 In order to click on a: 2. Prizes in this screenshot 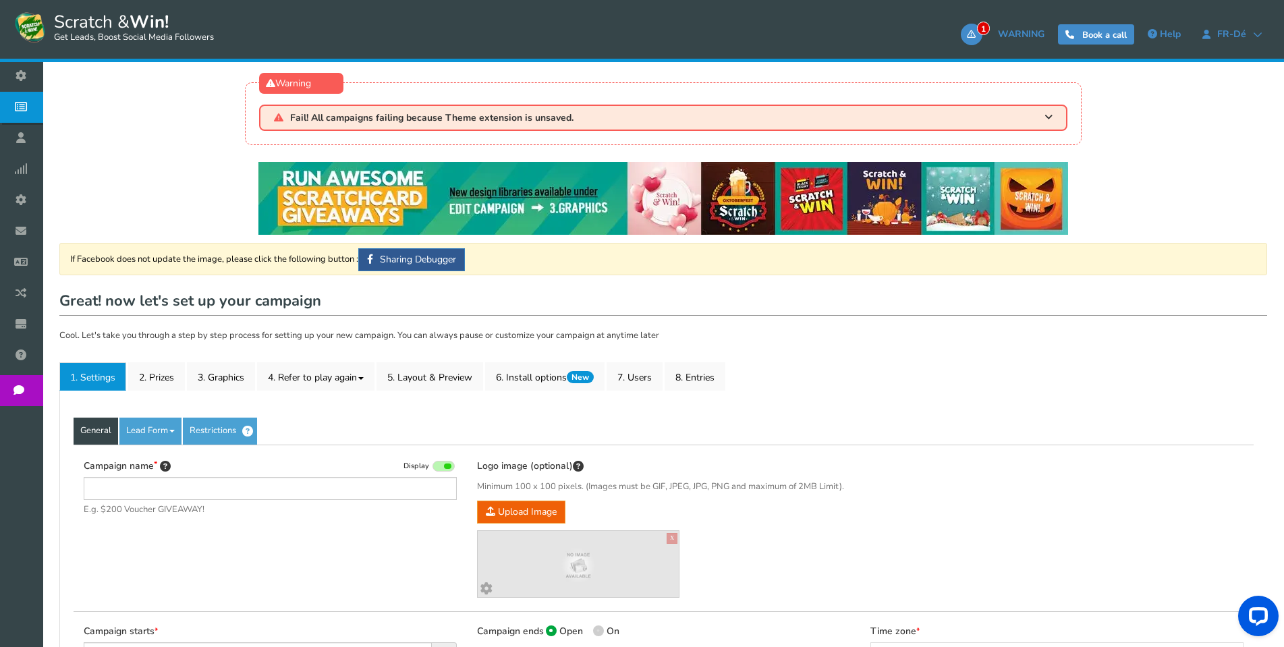, I will do `click(157, 376)`.